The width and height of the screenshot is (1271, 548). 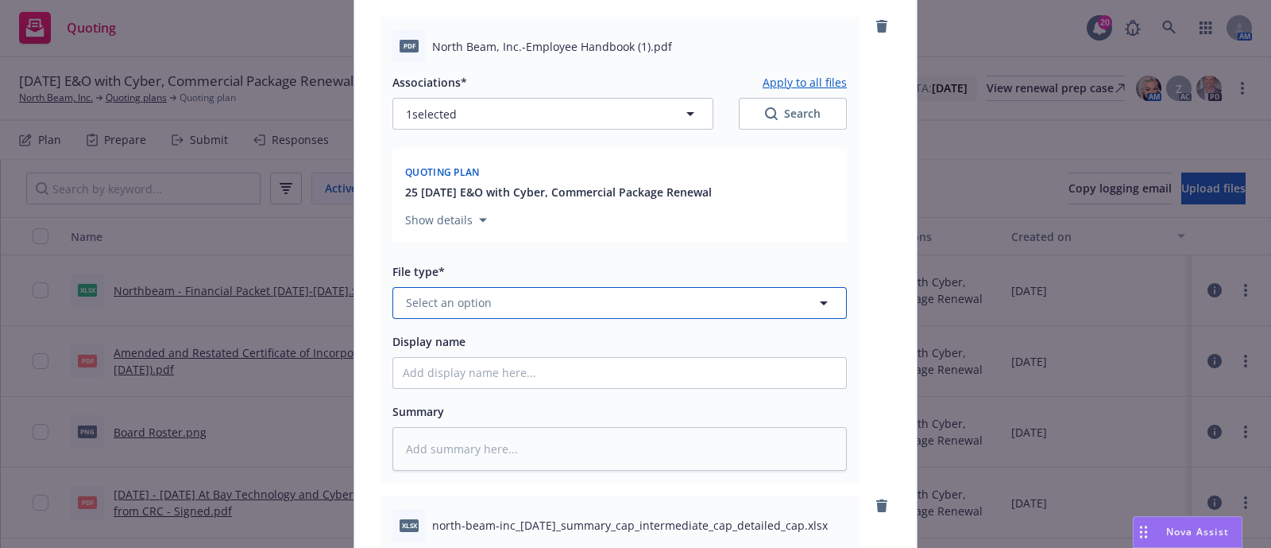 What do you see at coordinates (429, 341) in the screenshot?
I see `span: Display name` at bounding box center [429, 341].